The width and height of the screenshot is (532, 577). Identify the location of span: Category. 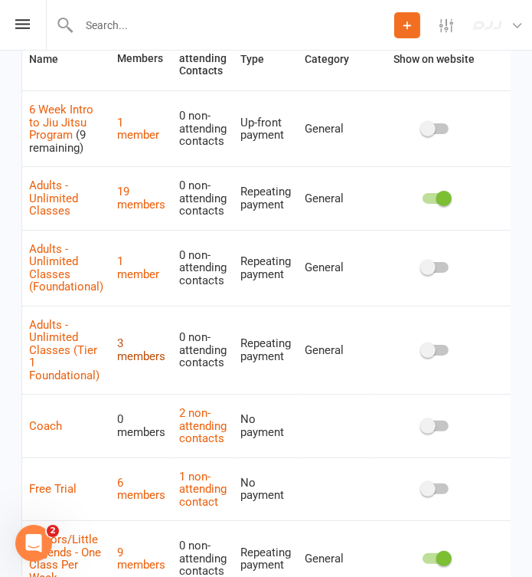
(335, 59).